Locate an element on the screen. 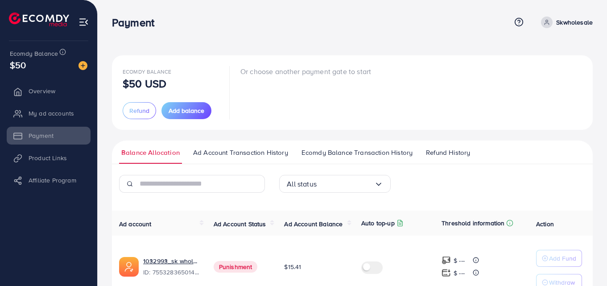 The image size is (607, 286). span: All status is located at coordinates (302, 184).